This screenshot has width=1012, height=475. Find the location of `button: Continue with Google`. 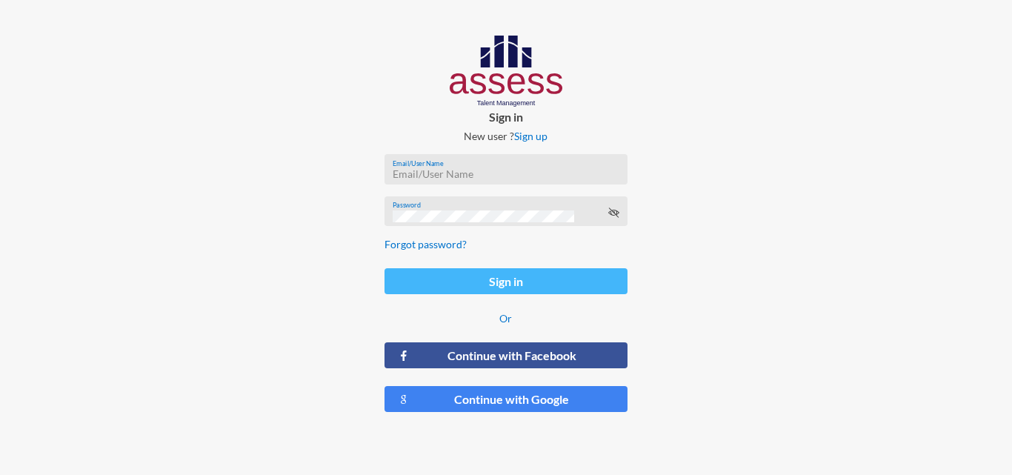

button: Continue with Google is located at coordinates (505, 399).